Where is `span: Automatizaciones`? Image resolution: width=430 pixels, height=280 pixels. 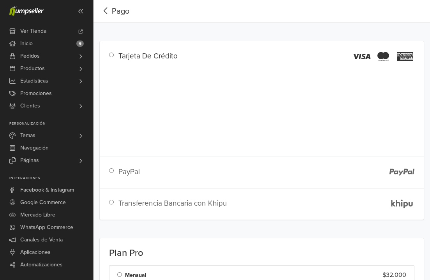
span: Automatizaciones is located at coordinates (41, 265).